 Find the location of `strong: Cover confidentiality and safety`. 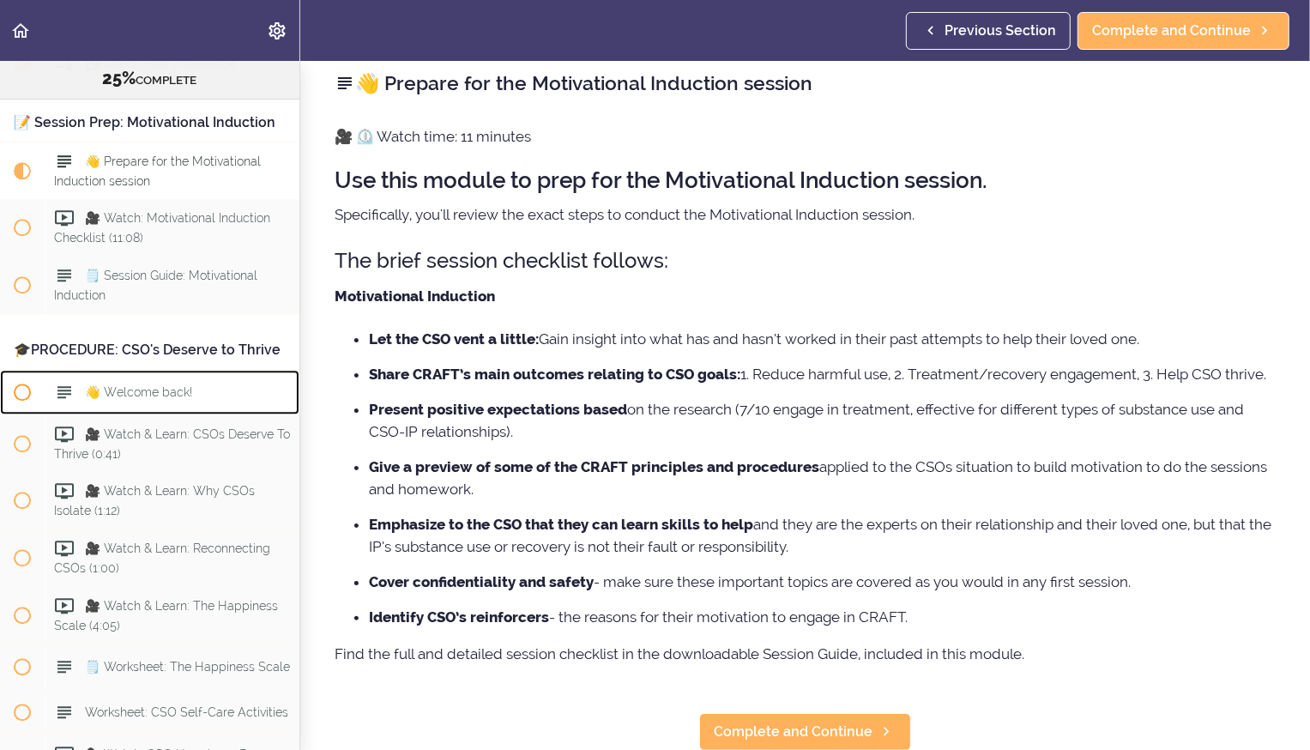

strong: Cover confidentiality and safety is located at coordinates (481, 582).